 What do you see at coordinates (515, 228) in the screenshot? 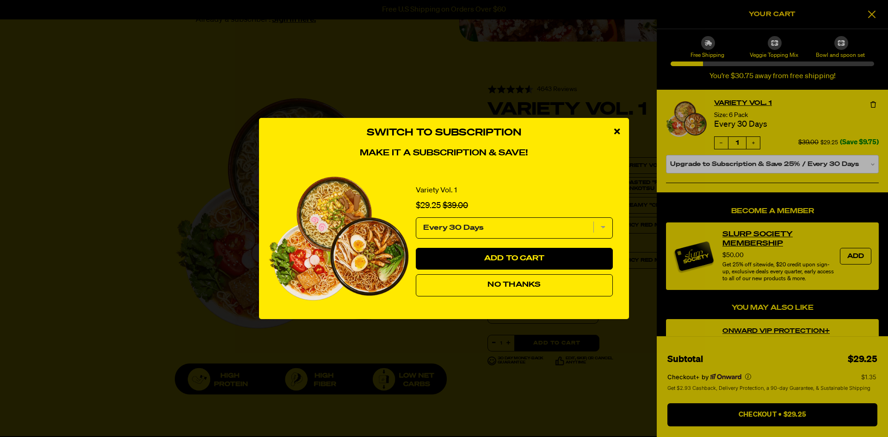
I see `select: subscription frequency` at bounding box center [515, 228].